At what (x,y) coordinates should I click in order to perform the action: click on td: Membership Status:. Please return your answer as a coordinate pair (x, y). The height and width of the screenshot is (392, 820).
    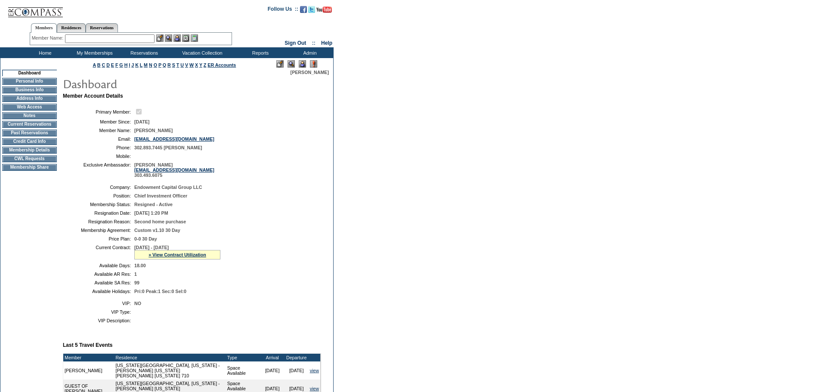
    Looking at the image, I should click on (99, 204).